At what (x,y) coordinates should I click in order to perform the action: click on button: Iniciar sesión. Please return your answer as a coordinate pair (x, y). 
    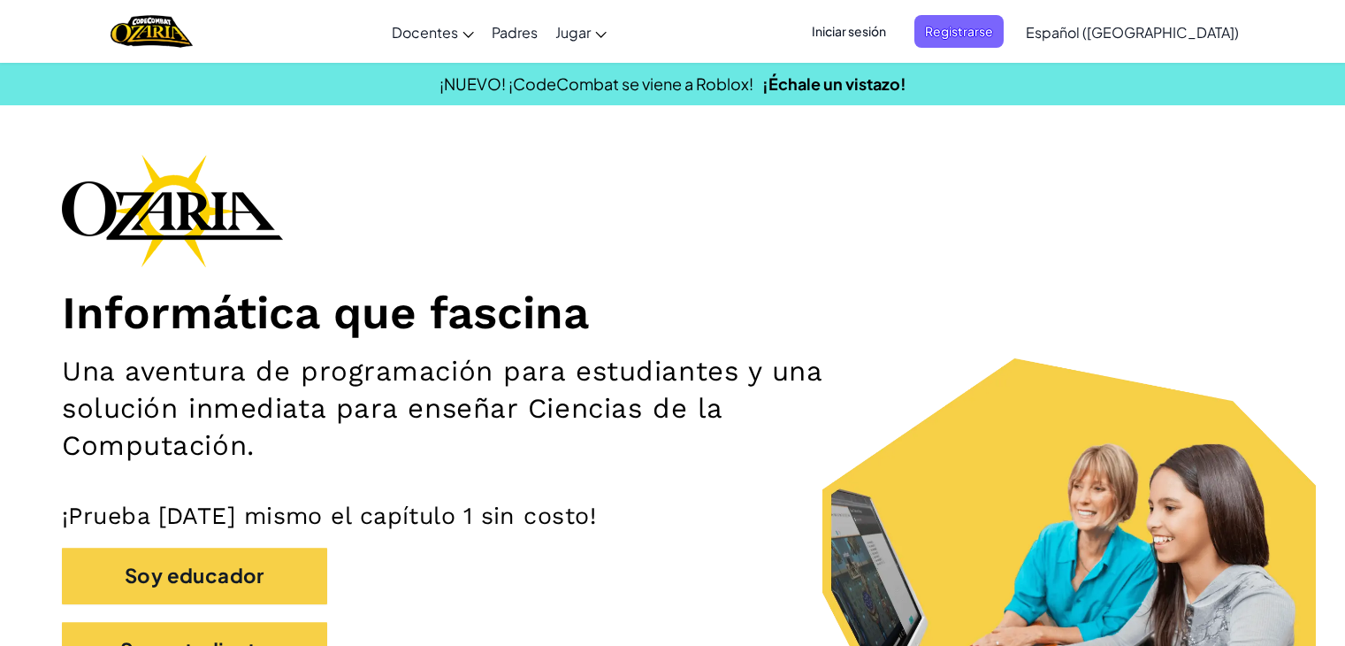
    Looking at the image, I should click on (849, 31).